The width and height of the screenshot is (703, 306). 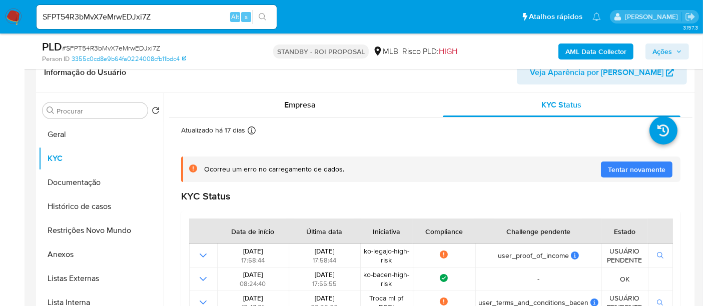 What do you see at coordinates (667, 52) in the screenshot?
I see `button: Ações` at bounding box center [667, 52].